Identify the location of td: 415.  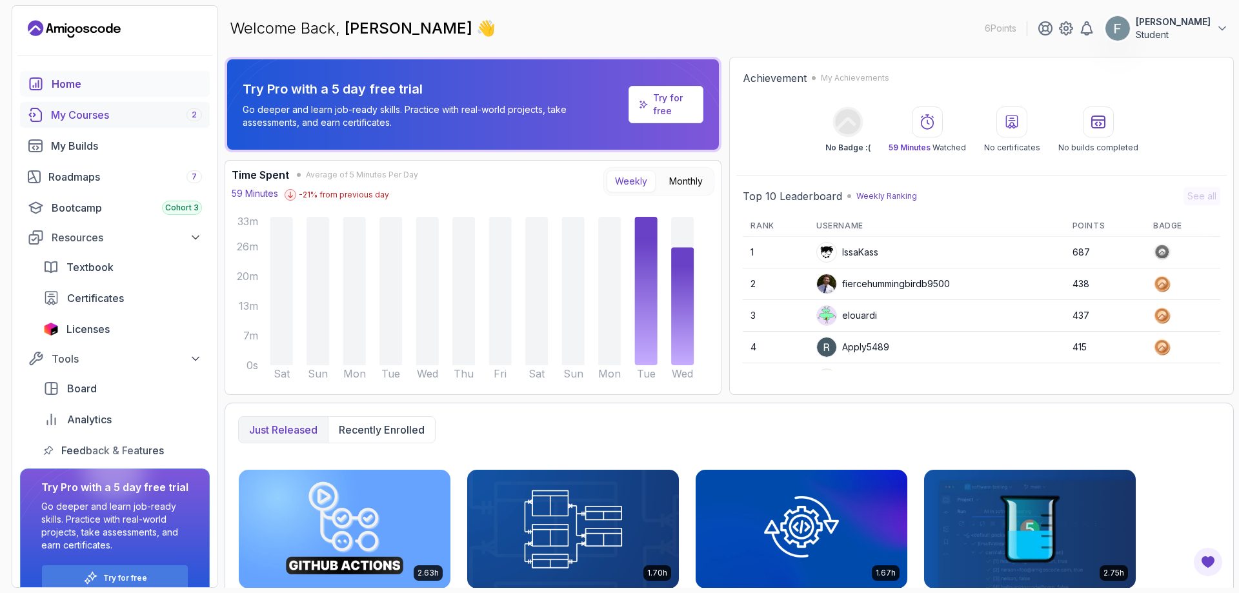
(1104, 347).